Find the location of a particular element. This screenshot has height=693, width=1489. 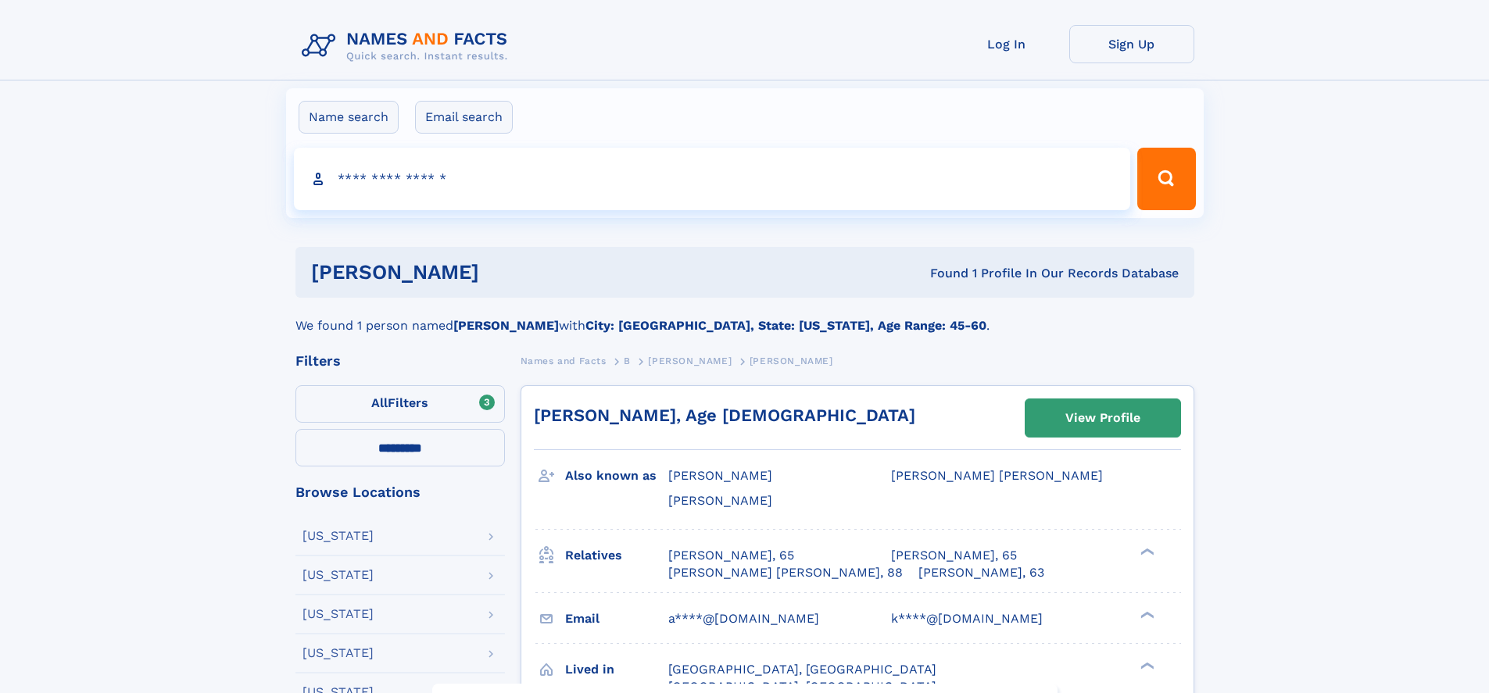

div: We found 1 person named with . is located at coordinates (745, 316).